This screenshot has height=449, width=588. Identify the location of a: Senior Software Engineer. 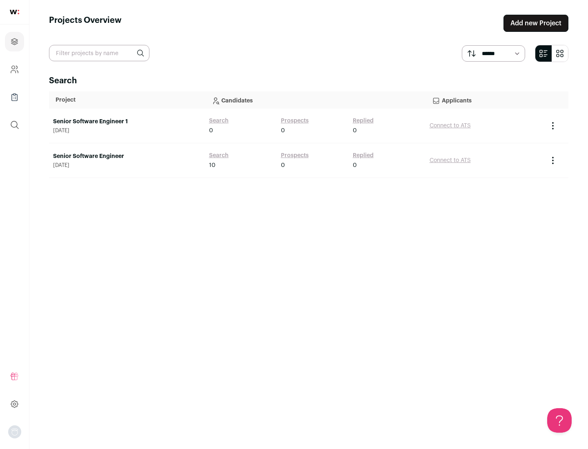
(127, 156).